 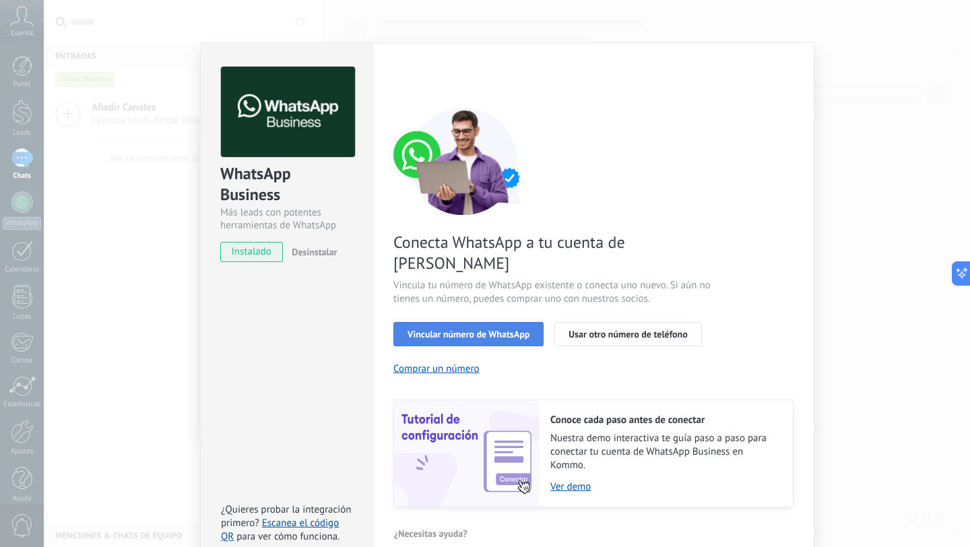 What do you see at coordinates (464, 161) in the screenshot?
I see `img: connect number` at bounding box center [464, 161].